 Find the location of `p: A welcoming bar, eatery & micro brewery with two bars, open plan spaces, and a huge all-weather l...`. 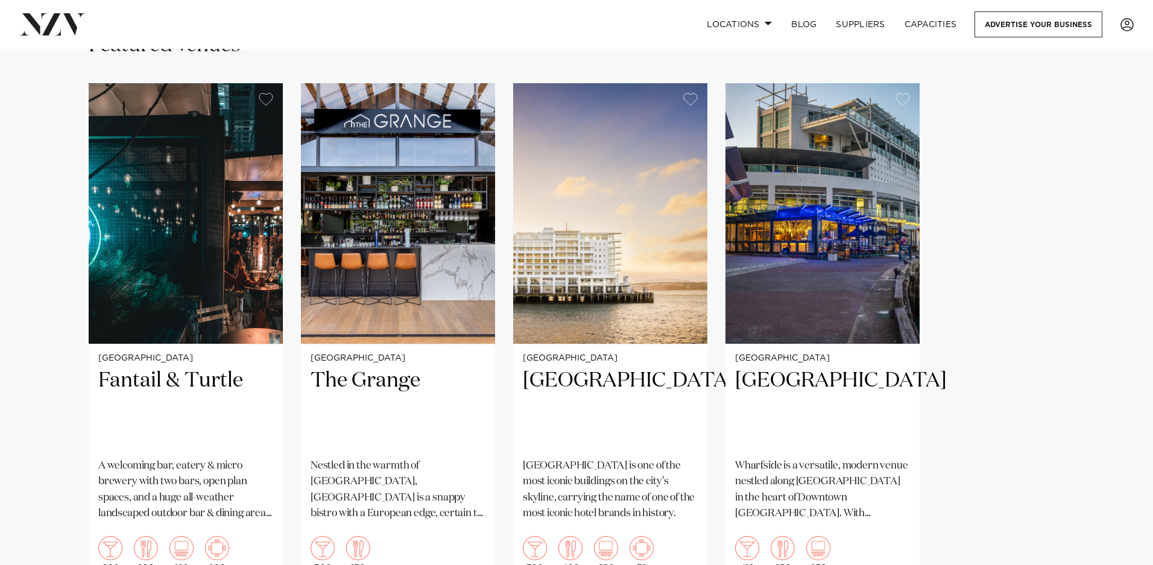

p: A welcoming bar, eatery & micro brewery with two bars, open plan spaces, and a huge all-weather l... is located at coordinates (186, 490).